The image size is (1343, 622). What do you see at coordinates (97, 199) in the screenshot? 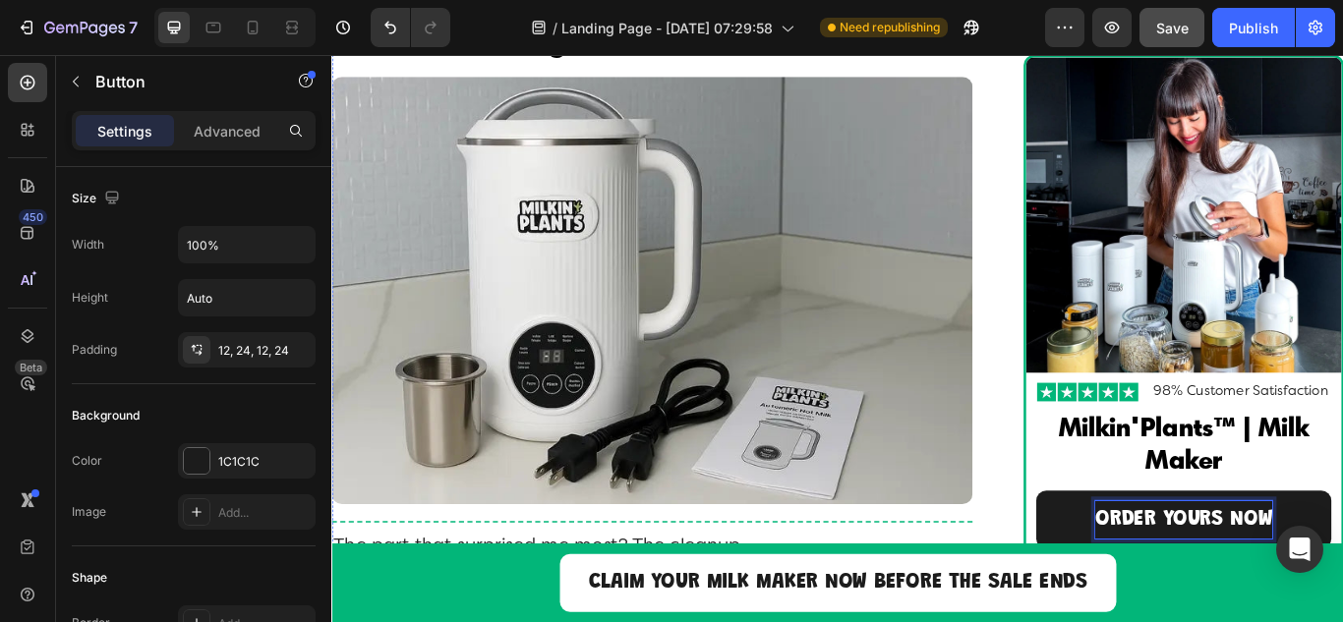
I see `div: Size` at bounding box center [97, 199].